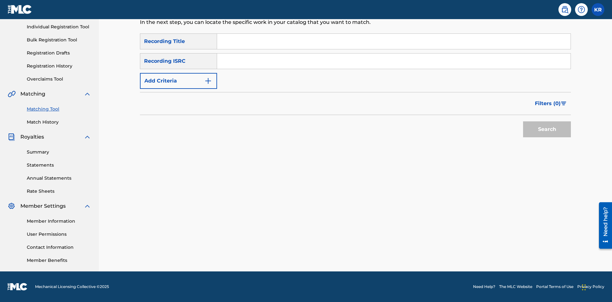  I want to click on a: Rate Sheets, so click(59, 191).